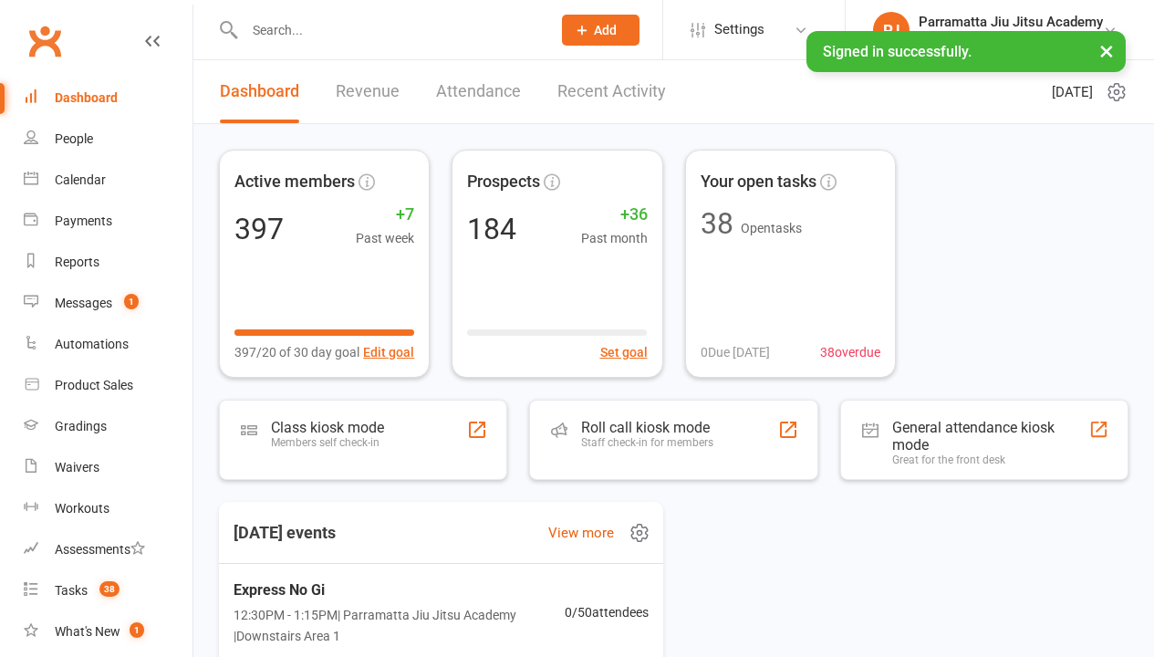 Image resolution: width=1154 pixels, height=657 pixels. Describe the element at coordinates (108, 303) in the screenshot. I see `a: Messages 1` at that location.